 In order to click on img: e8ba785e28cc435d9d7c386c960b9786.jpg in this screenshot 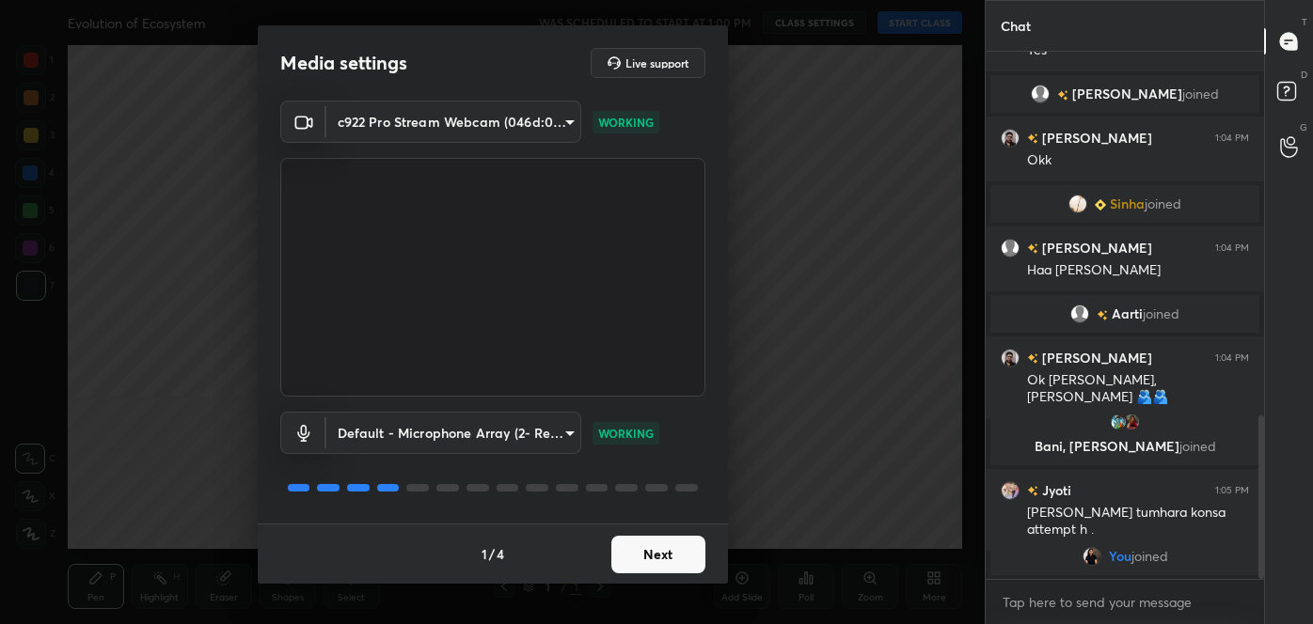, I will do `click(1010, 491)`.